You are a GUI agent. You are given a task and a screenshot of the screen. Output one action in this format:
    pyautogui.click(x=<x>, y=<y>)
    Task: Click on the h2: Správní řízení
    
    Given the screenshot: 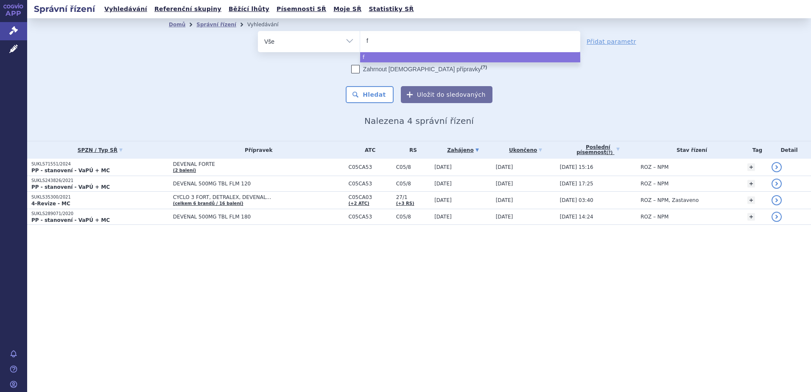 What is the action you would take?
    pyautogui.click(x=64, y=9)
    